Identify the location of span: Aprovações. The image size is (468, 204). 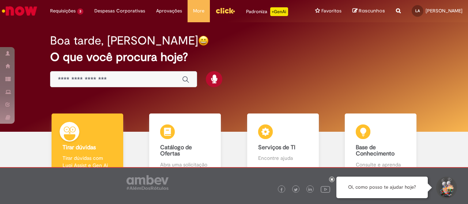
(169, 11).